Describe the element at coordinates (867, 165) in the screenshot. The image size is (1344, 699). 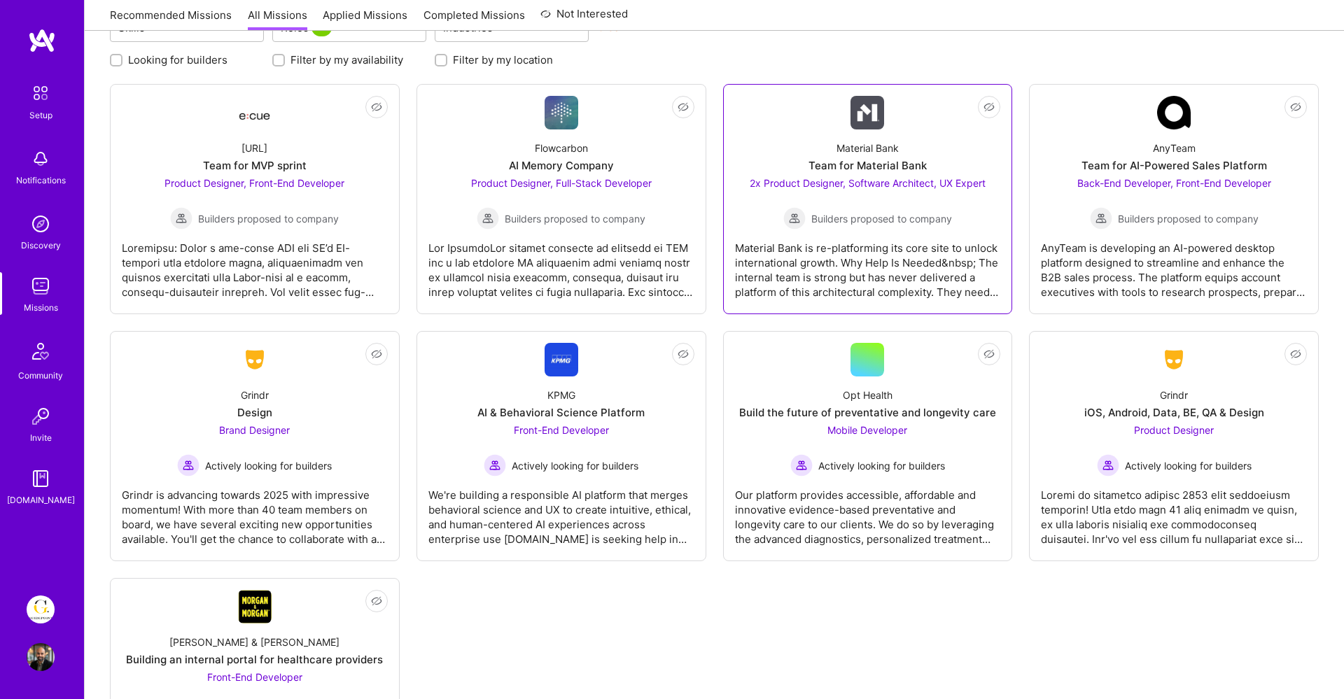
I see `div: Team for Material Bank` at that location.